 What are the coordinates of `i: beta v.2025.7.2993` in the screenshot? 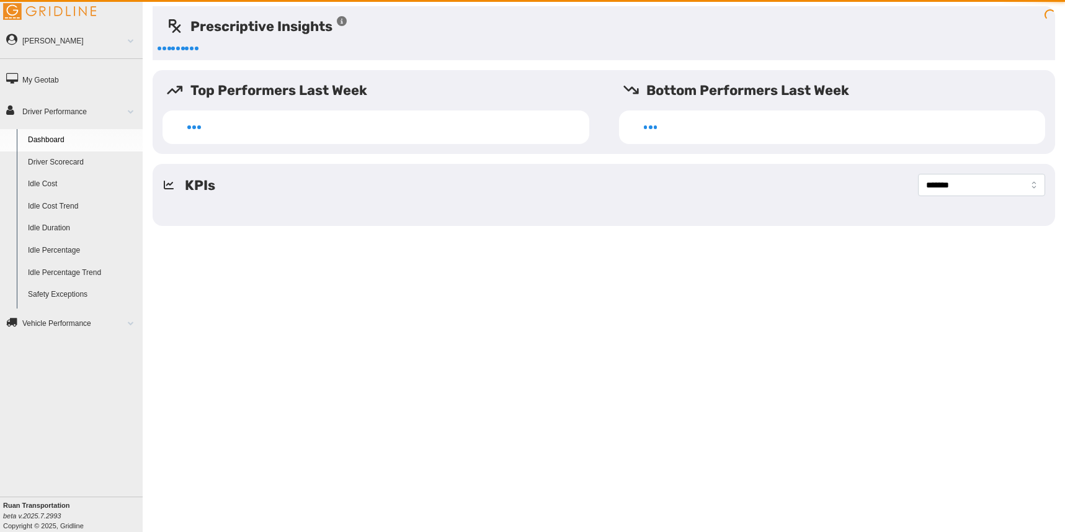 It's located at (32, 515).